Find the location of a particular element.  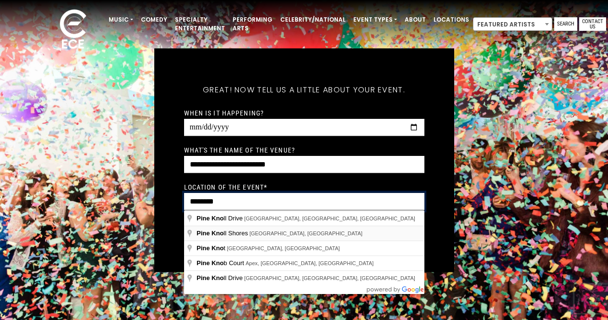

span: ll Shores is located at coordinates (223, 233).